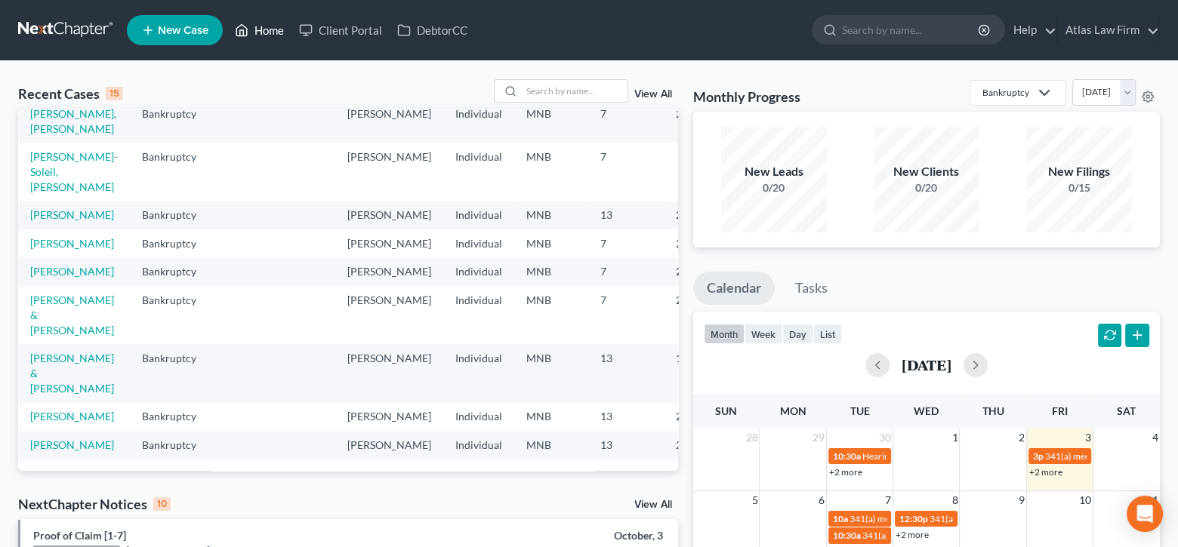  I want to click on span: 28, so click(751, 438).